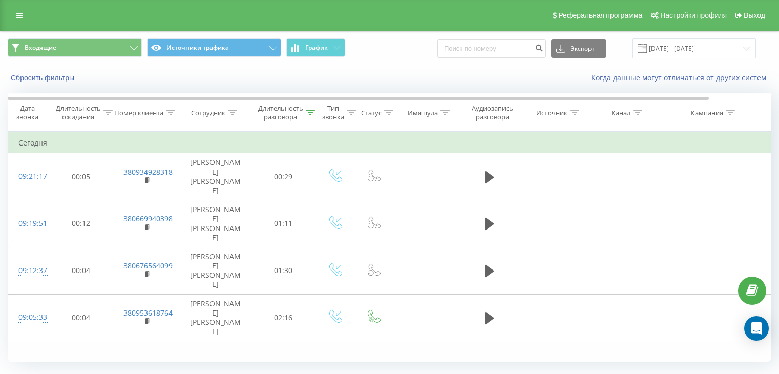  Describe the element at coordinates (756, 328) in the screenshot. I see `div: Open Intercom Messenger` at that location.